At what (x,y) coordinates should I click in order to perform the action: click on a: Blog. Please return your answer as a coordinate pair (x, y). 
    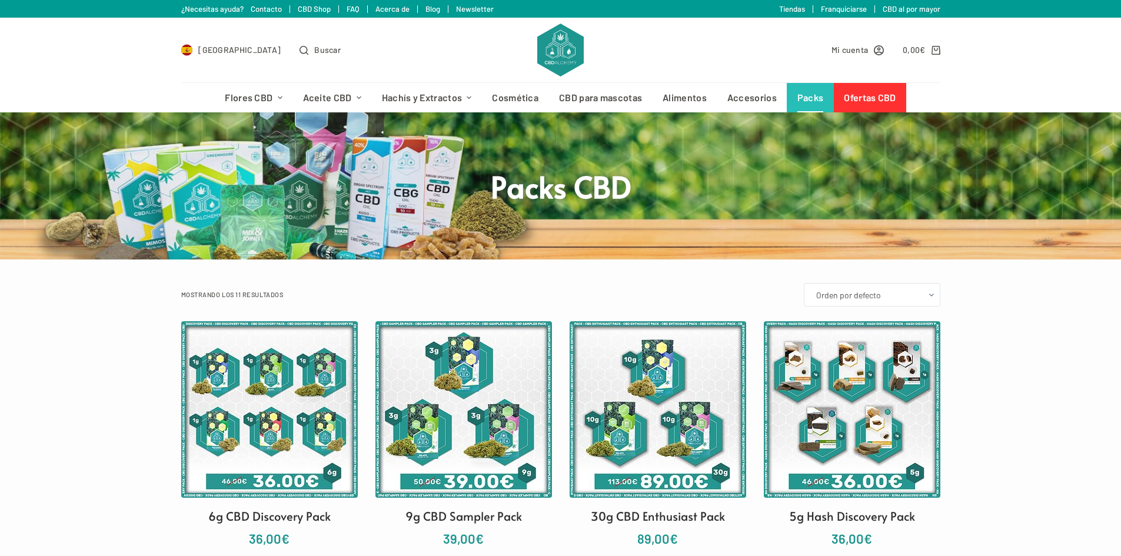
    Looking at the image, I should click on (433, 9).